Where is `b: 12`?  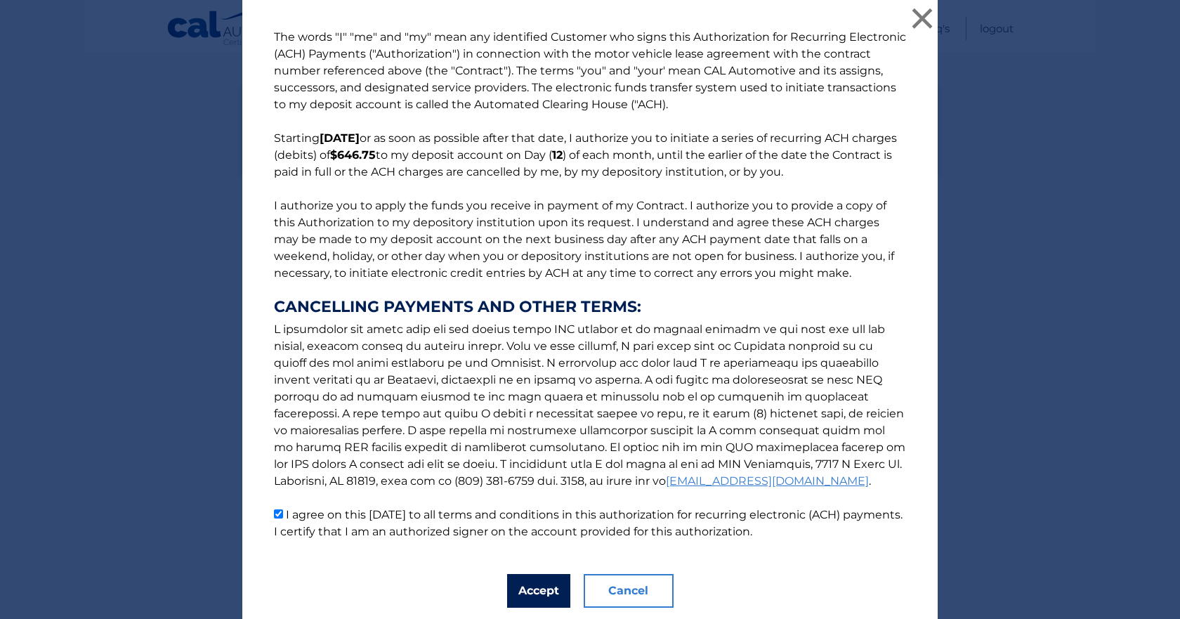 b: 12 is located at coordinates (557, 154).